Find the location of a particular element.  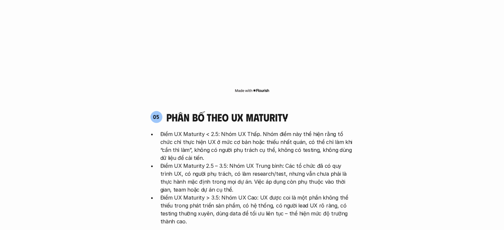

p: Điểm UX Maturity < 2.5: Nhóm UX Thấp. Nhóm điểm này thể hiện rằng tổ chức chỉ thực hiện UX ở mức ... is located at coordinates (257, 146).